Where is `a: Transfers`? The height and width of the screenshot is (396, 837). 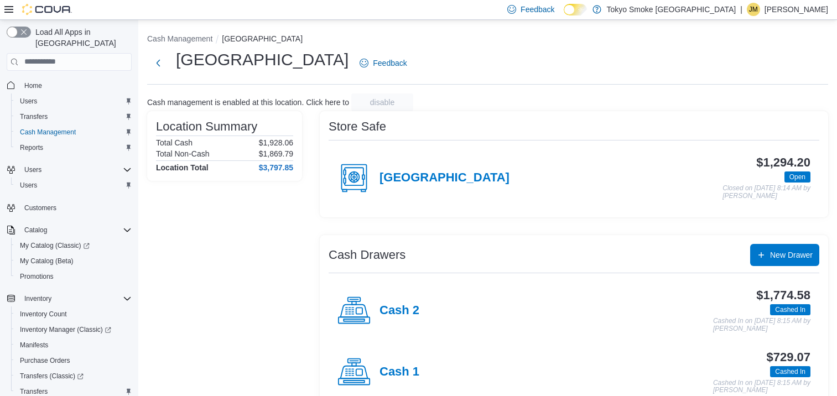 a: Transfers is located at coordinates (34, 117).